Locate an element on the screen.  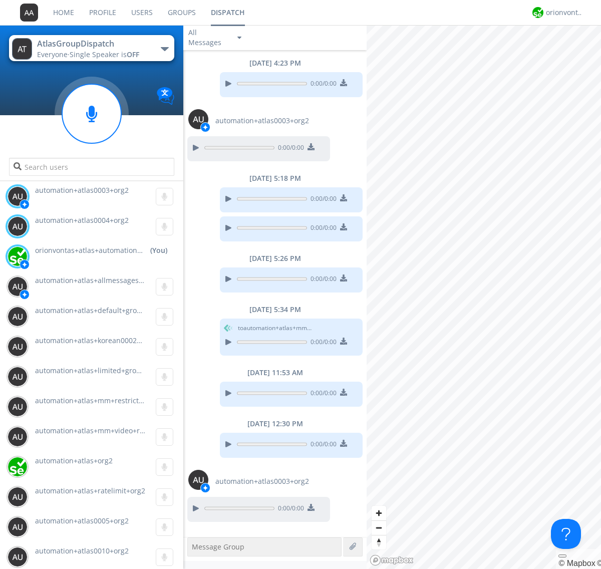
button: Zoom in is located at coordinates (378, 513).